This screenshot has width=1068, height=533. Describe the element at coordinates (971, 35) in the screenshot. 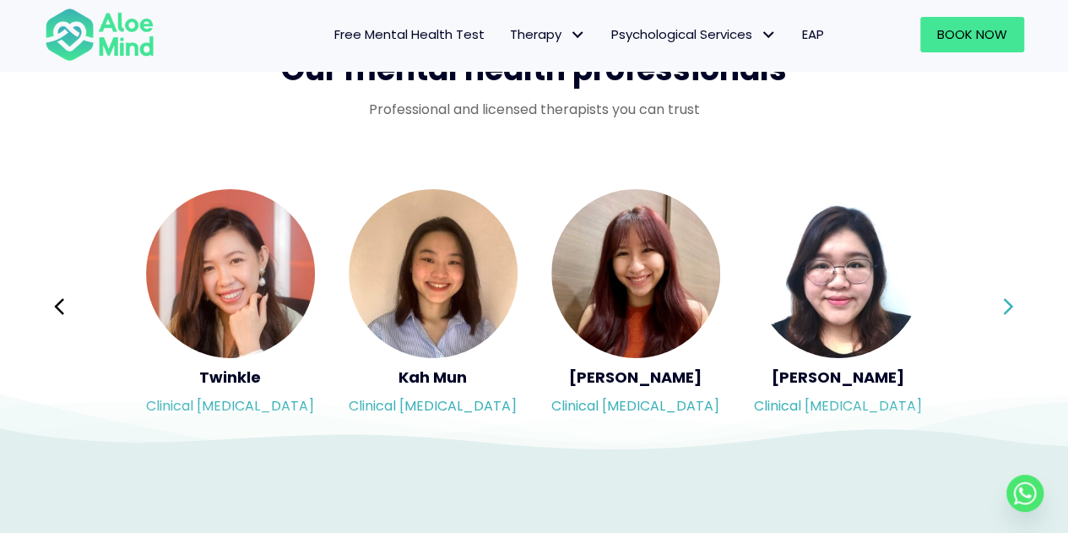

I see `a: Book Now` at that location.